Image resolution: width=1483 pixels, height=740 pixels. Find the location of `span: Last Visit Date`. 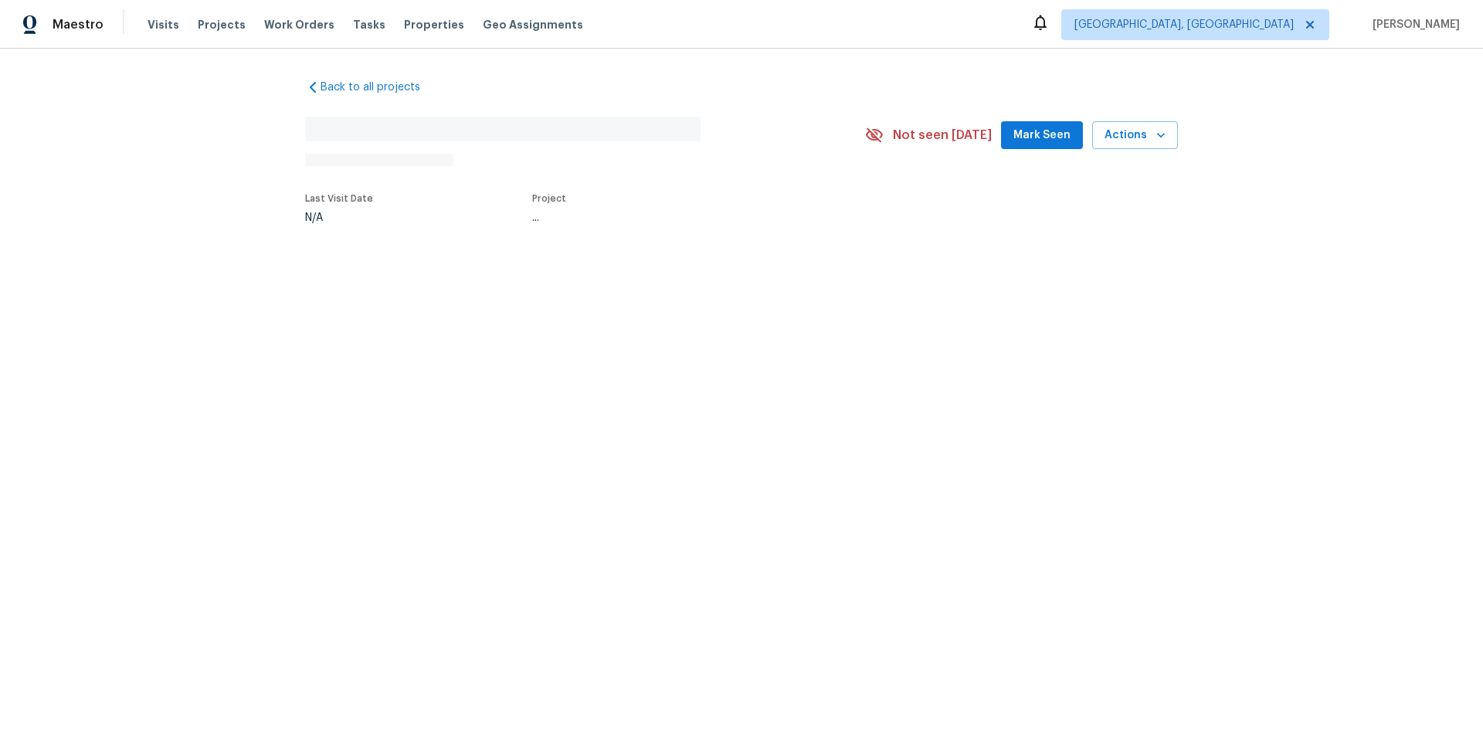

span: Last Visit Date is located at coordinates (339, 198).